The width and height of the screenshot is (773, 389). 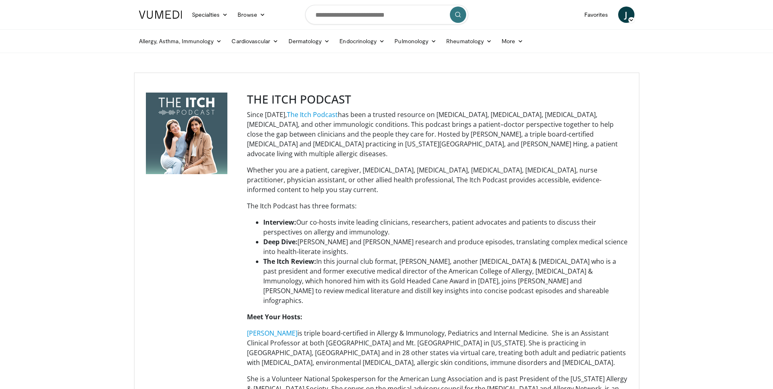 What do you see at coordinates (309, 41) in the screenshot?
I see `a: Dermatology` at bounding box center [309, 41].